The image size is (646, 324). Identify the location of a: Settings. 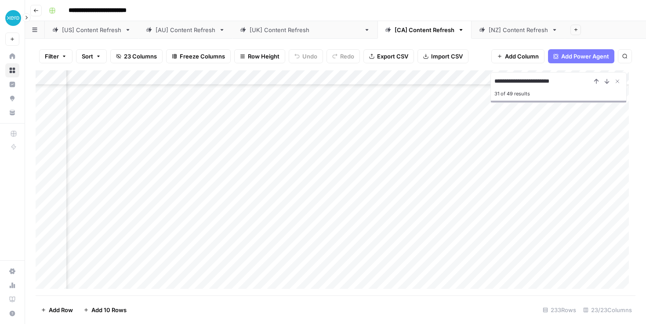
(12, 271).